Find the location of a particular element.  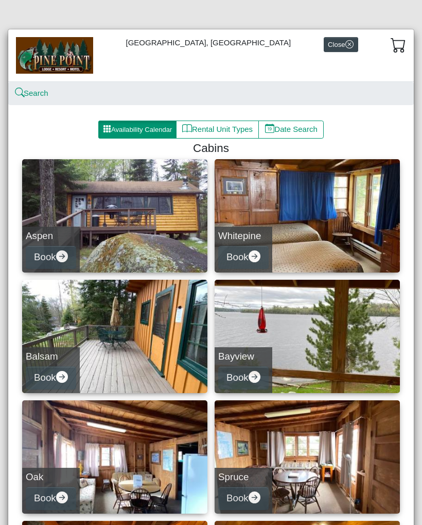

button: grid3x3 gap fillAvailability Calendar is located at coordinates (138, 130).